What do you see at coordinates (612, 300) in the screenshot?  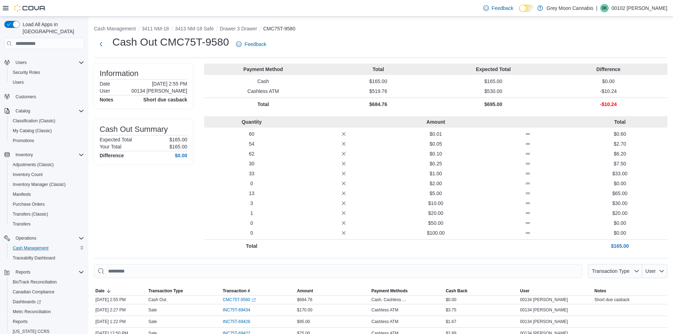 I see `span: Short due casback` at bounding box center [612, 300].